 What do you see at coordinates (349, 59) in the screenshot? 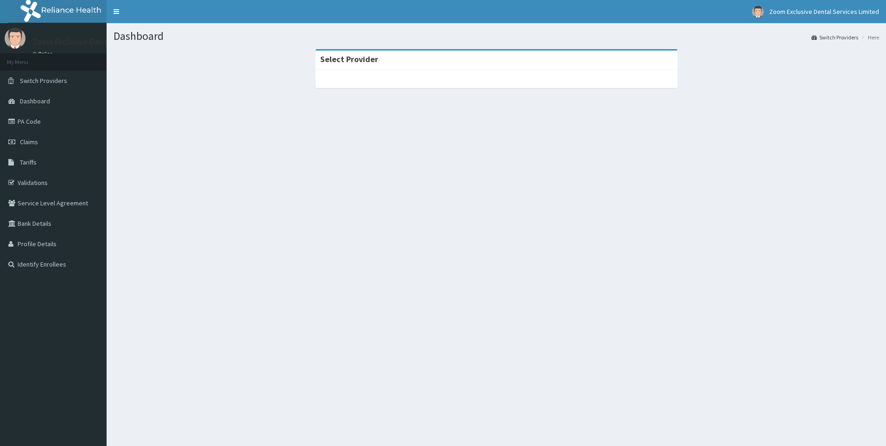
I see `strong: Select Provider` at bounding box center [349, 59].